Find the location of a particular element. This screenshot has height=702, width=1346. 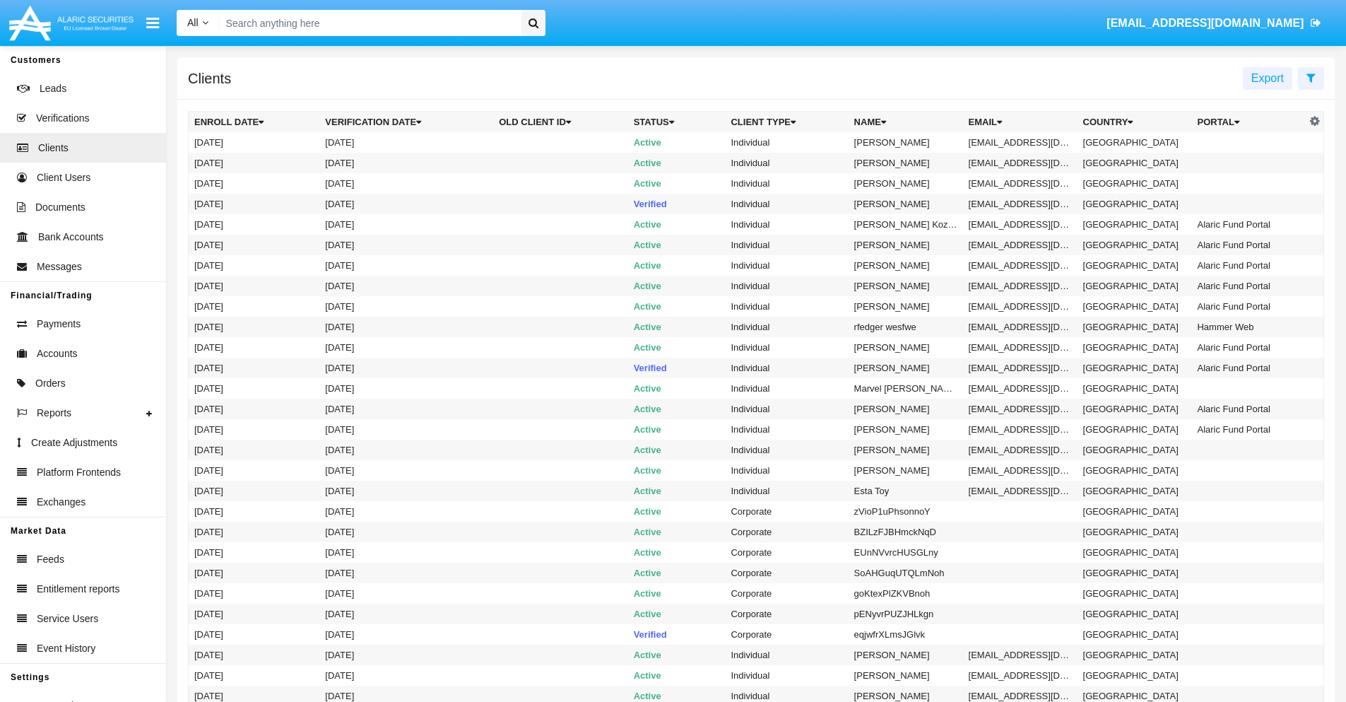

th: Country is located at coordinates (1135, 122).